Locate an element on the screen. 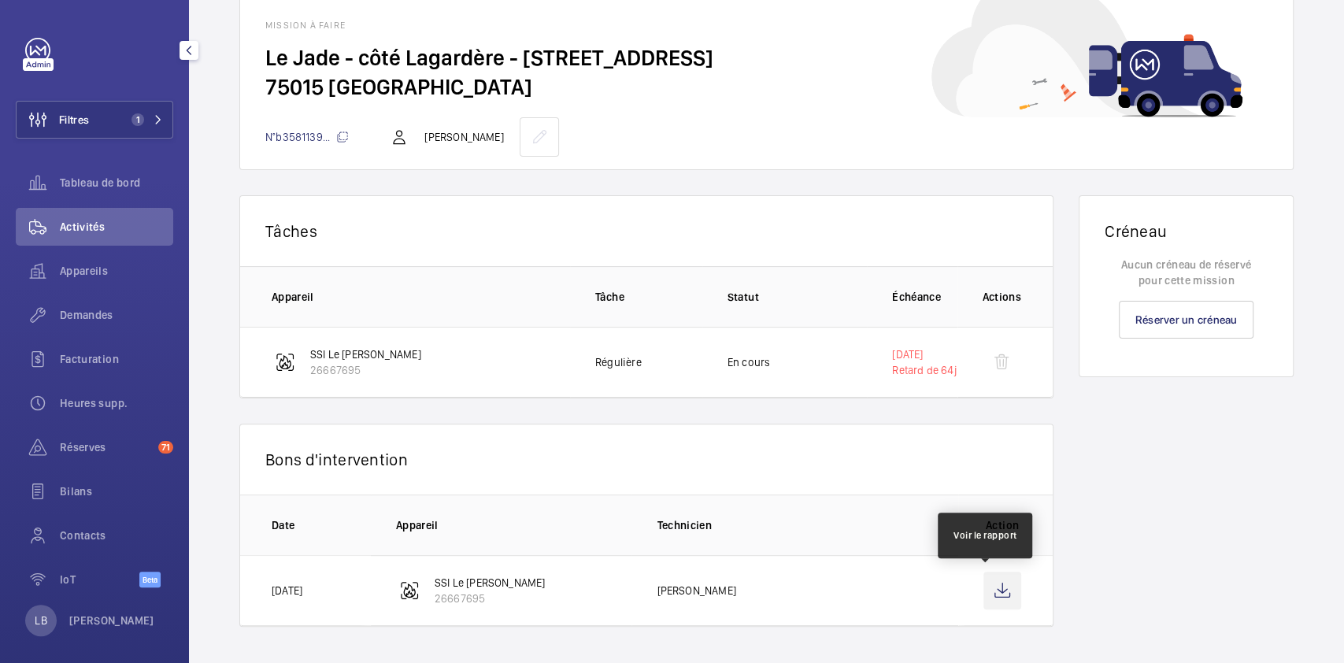 This screenshot has height=663, width=1344. button: Filtres1 is located at coordinates (94, 120).